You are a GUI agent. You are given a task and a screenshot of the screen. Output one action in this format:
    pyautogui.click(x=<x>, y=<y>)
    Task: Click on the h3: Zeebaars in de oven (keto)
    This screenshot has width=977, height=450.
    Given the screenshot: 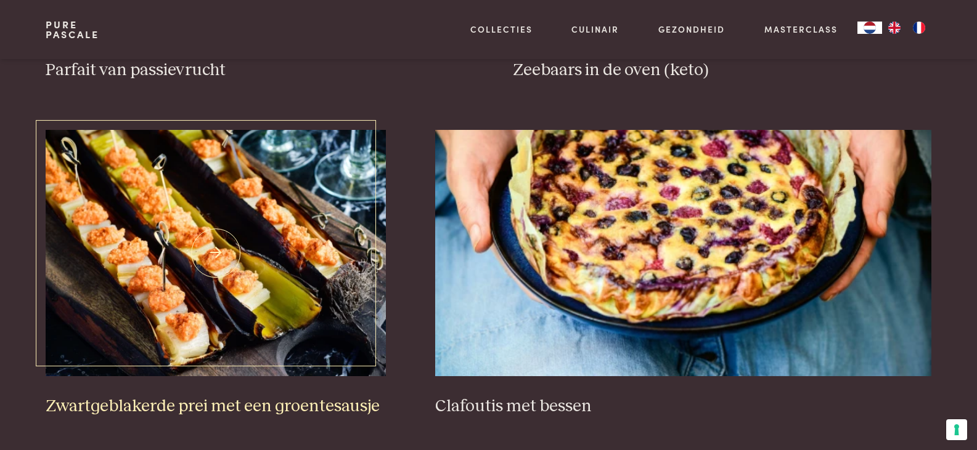 What is the action you would take?
    pyautogui.click(x=722, y=70)
    